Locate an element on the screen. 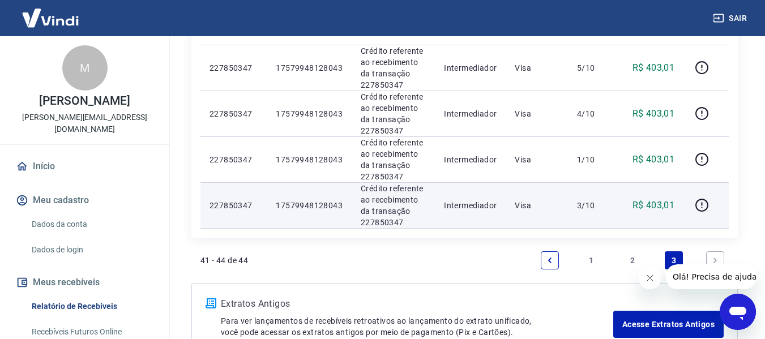 Image resolution: width=765 pixels, height=339 pixels. a: Page 2 is located at coordinates (632, 260).